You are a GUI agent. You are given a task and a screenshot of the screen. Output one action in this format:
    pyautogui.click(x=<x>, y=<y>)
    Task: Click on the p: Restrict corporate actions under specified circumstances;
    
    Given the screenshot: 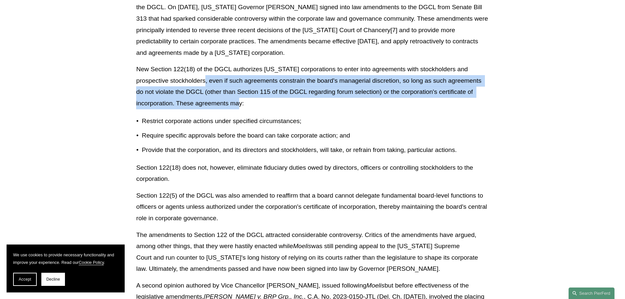 What is the action you would take?
    pyautogui.click(x=315, y=121)
    